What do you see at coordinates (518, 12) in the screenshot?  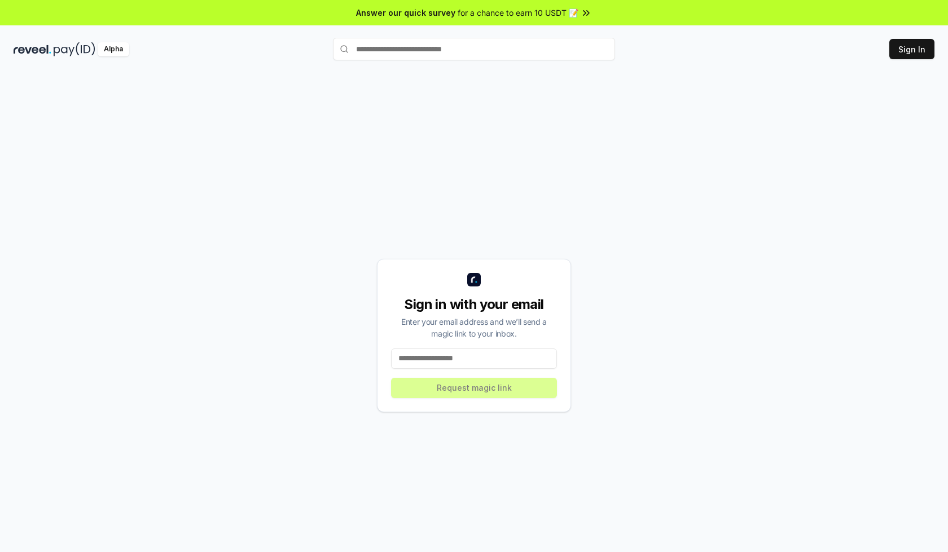 I see `span: for a chance to earn 10 USDT 📝` at bounding box center [518, 12].